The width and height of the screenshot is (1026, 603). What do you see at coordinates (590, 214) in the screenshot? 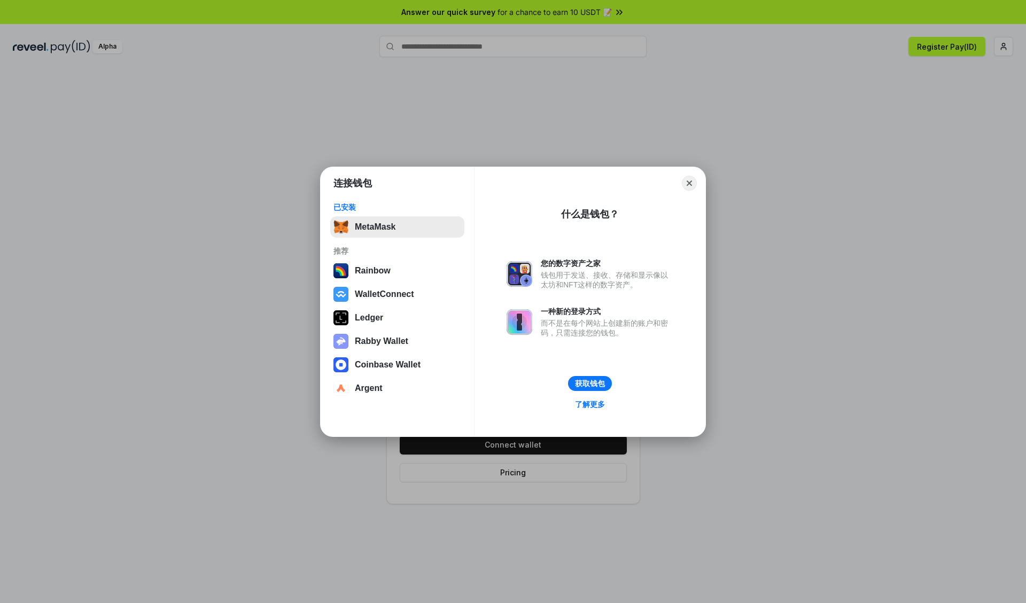
I see `div: 什么是钱包？` at bounding box center [590, 214].